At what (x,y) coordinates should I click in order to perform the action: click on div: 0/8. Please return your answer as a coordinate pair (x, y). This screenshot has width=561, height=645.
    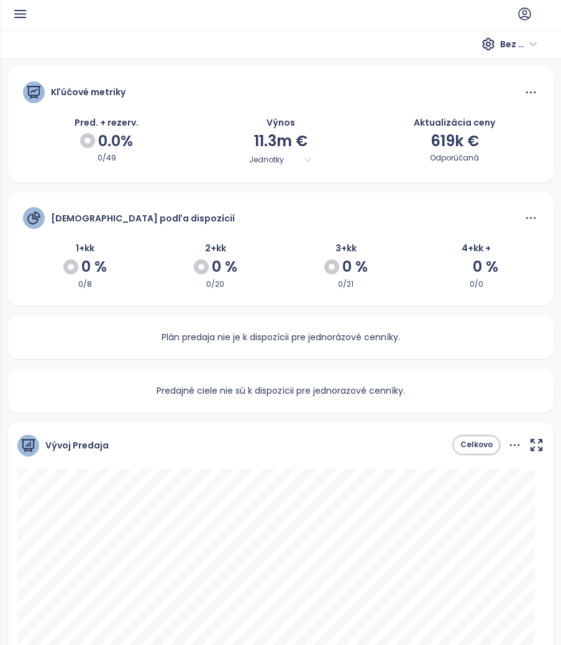
    Looking at the image, I should click on (85, 284).